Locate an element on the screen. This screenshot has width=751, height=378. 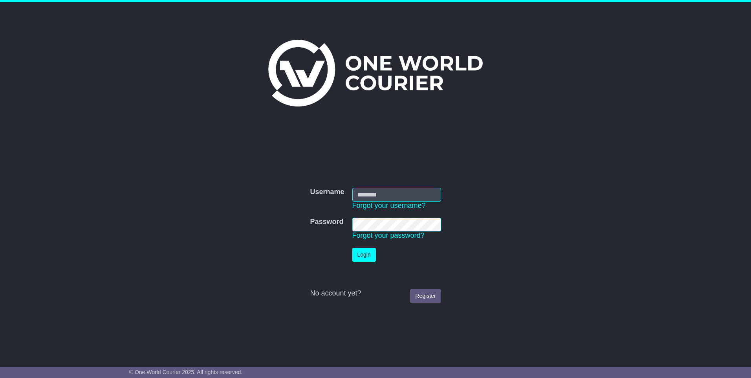
span: © One World Courier 2025. All rights reserved. is located at coordinates (186, 372).